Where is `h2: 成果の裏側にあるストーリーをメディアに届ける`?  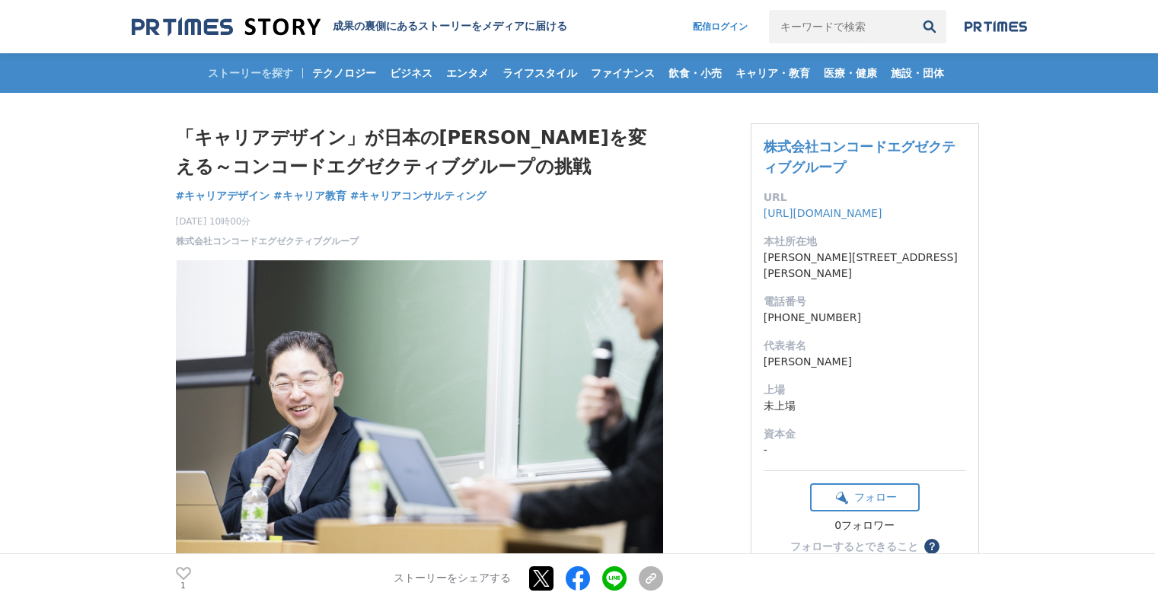
h2: 成果の裏側にあるストーリーをメディアに届ける is located at coordinates (450, 27).